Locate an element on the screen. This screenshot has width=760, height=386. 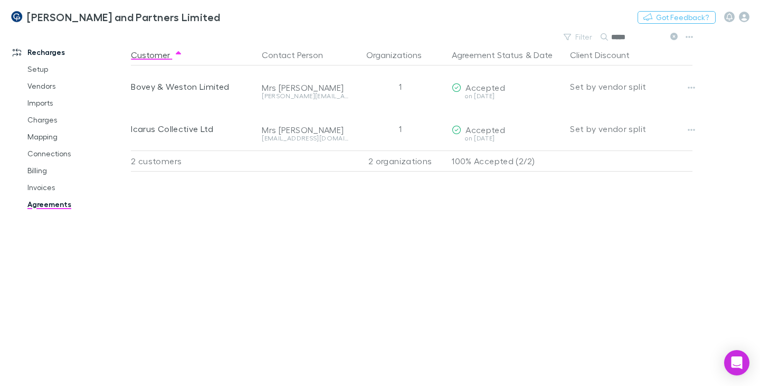
button: Agreement Status is located at coordinates (487, 55).